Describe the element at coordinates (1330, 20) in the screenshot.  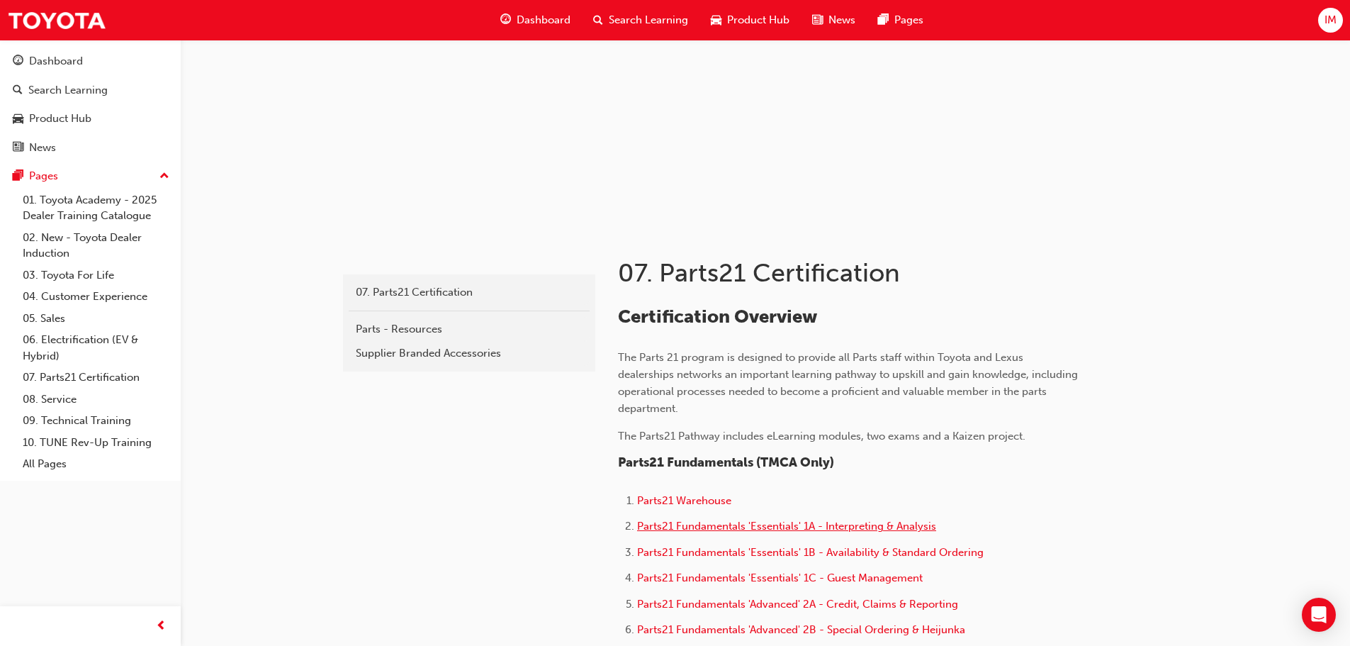
I see `span: IM` at that location.